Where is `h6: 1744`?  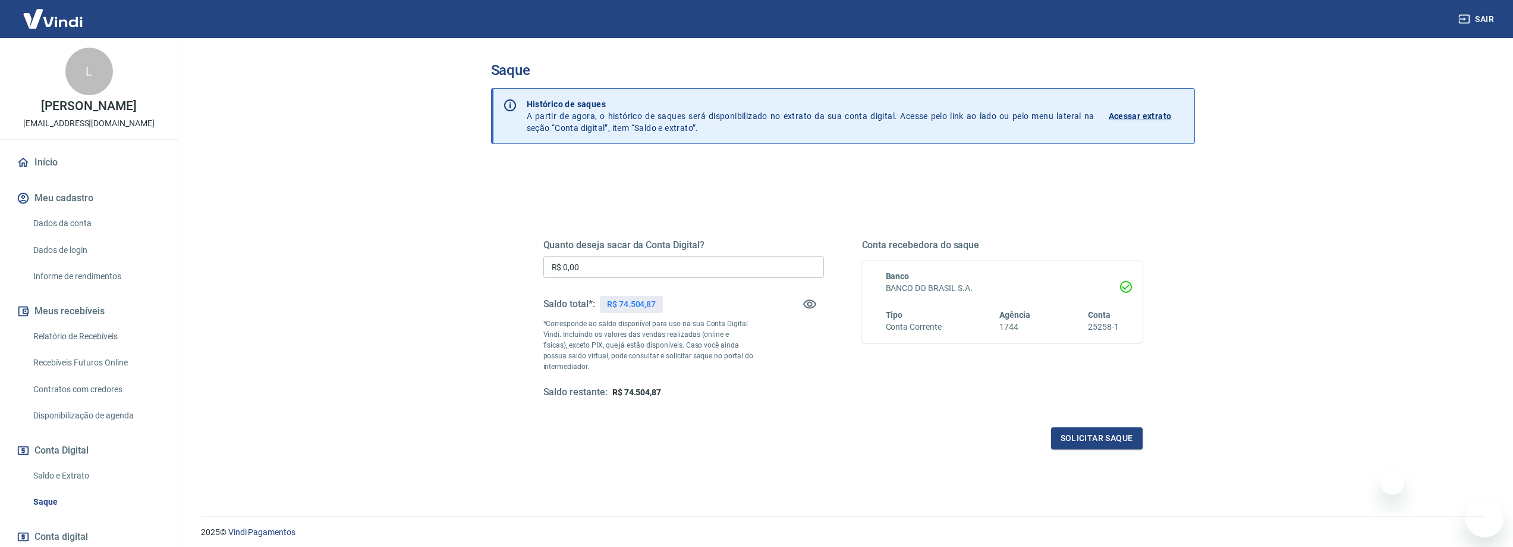 h6: 1744 is located at coordinates (1015, 326).